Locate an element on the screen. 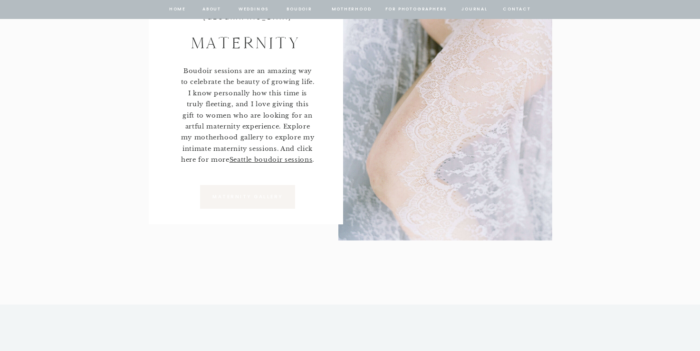 Image resolution: width=700 pixels, height=351 pixels. nav: Motherhood is located at coordinates (351, 9).